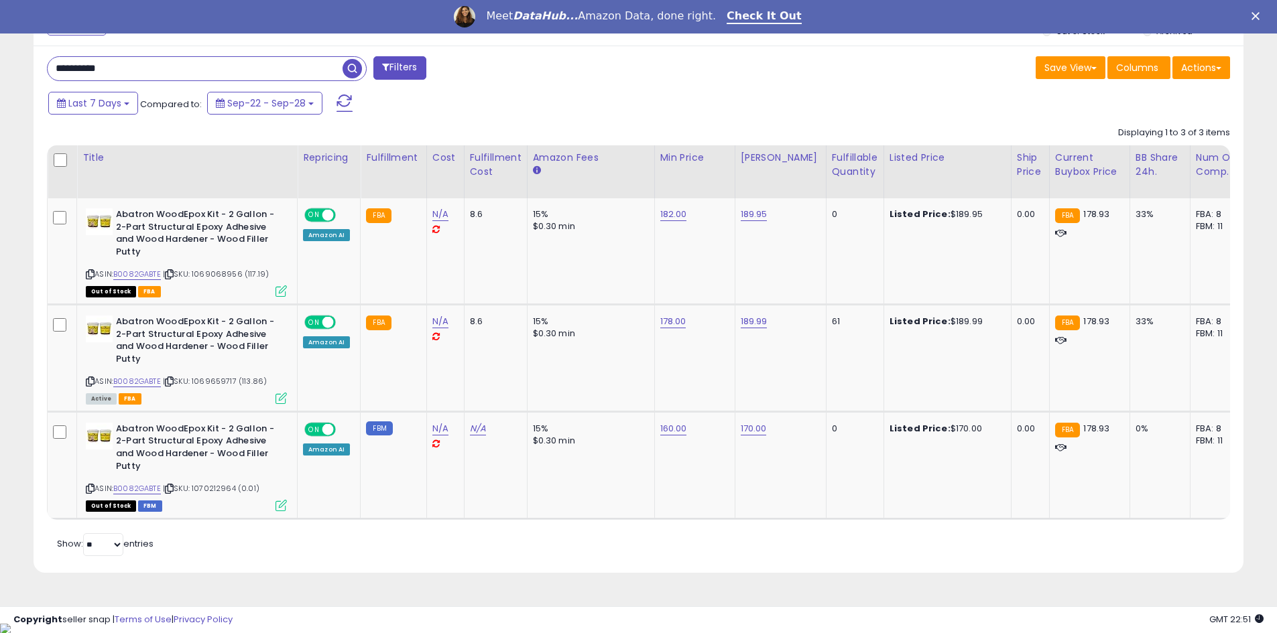 The width and height of the screenshot is (1277, 633). Describe the element at coordinates (203, 619) in the screenshot. I see `a: Privacy Policy` at that location.